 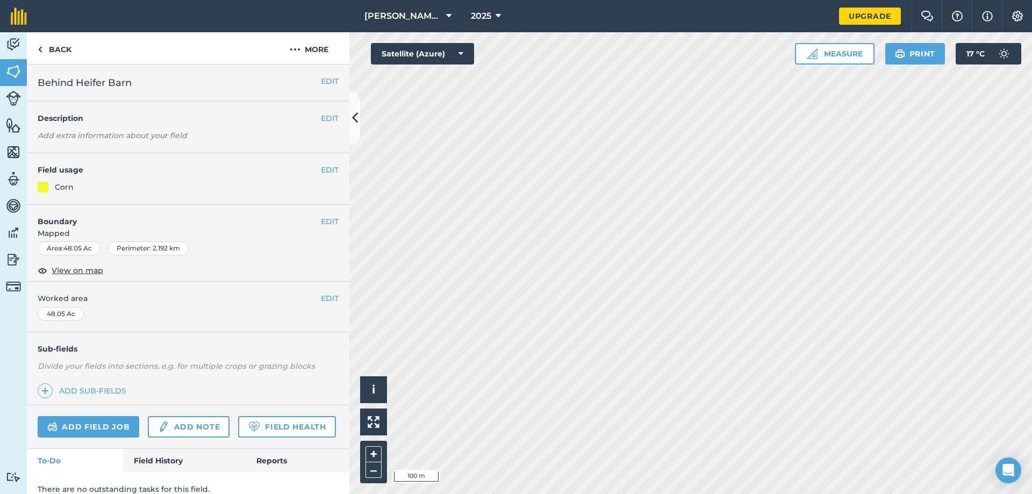 What do you see at coordinates (184, 460) in the screenshot?
I see `a: Field History` at bounding box center [184, 460].